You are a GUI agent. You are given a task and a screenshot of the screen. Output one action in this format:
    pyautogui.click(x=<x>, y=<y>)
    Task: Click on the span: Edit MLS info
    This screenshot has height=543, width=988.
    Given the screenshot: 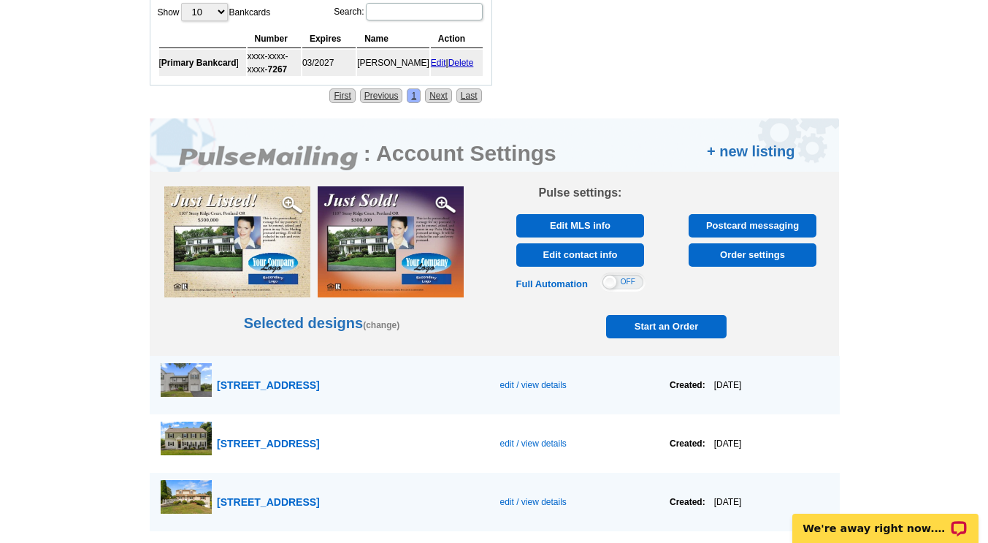 What is the action you would take?
    pyautogui.click(x=580, y=226)
    